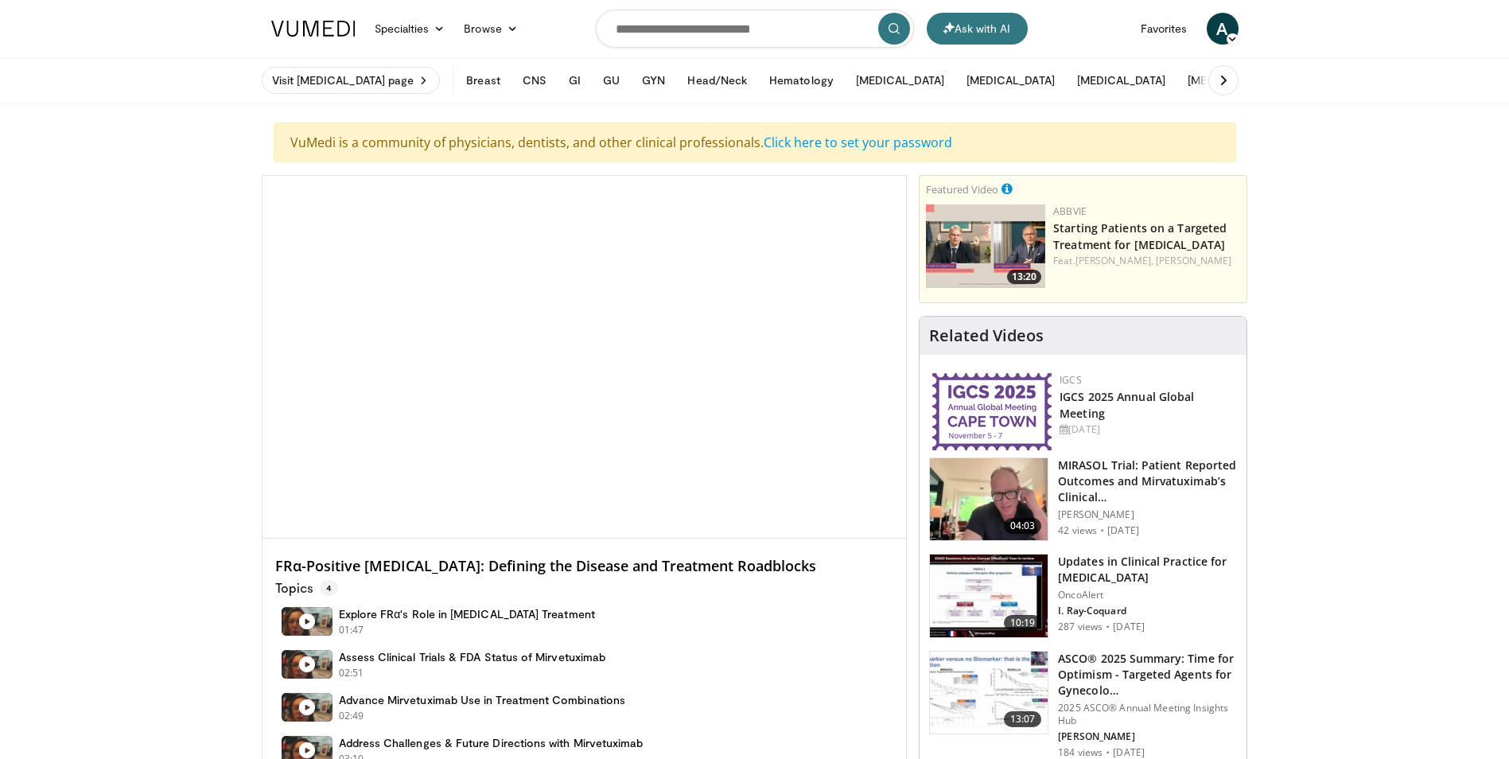  Describe the element at coordinates (1070, 211) in the screenshot. I see `a: AbbVie` at that location.